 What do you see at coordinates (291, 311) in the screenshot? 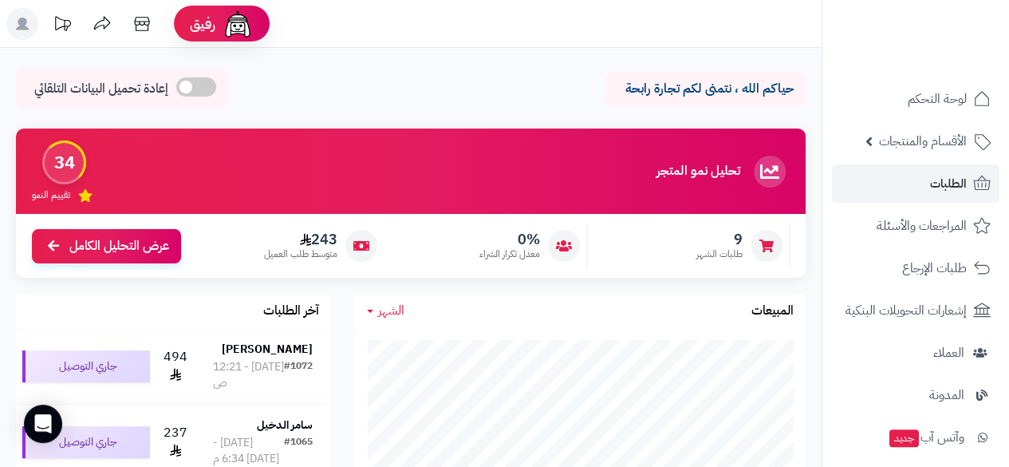
I see `h3: آخر الطلبات` at bounding box center [291, 311].